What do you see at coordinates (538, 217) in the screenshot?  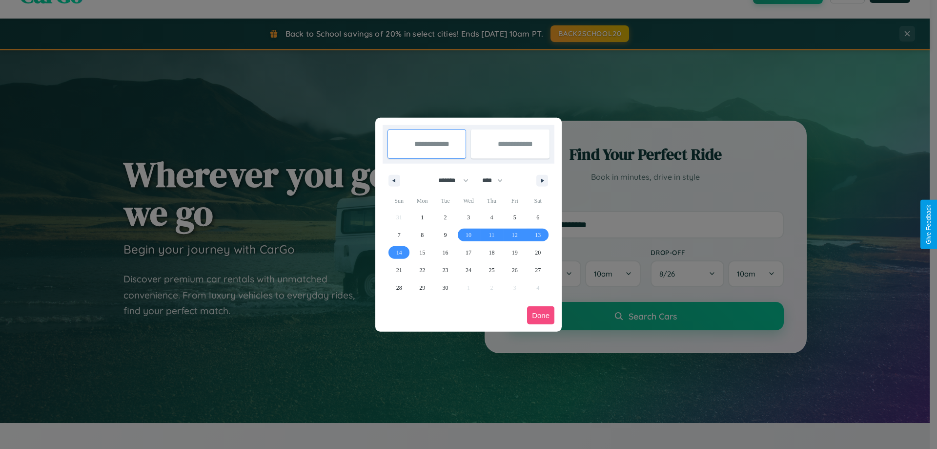 I see `button: 6` at bounding box center [538, 217].